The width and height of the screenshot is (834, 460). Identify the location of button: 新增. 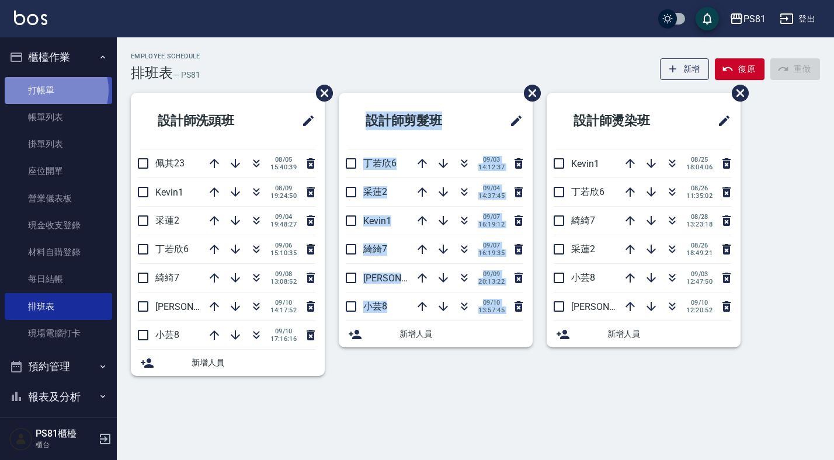
(685, 69).